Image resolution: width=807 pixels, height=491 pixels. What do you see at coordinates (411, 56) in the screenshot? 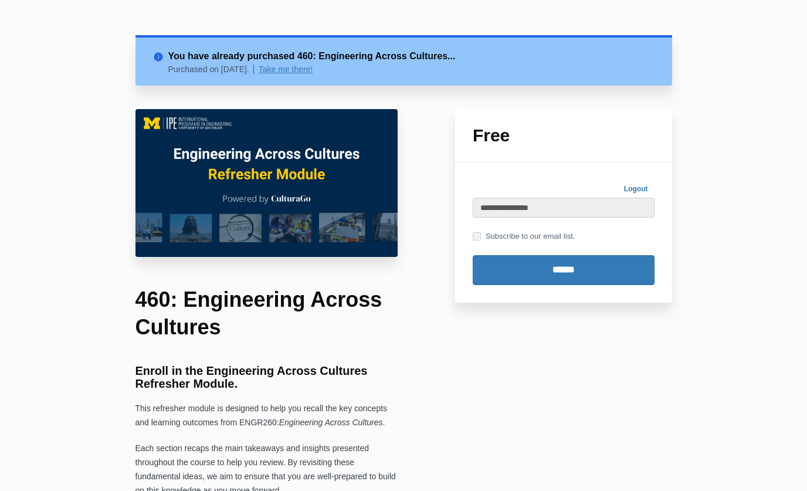
I see `h2: You have already purchased 460: Engineering Across Cultures...` at bounding box center [411, 56].